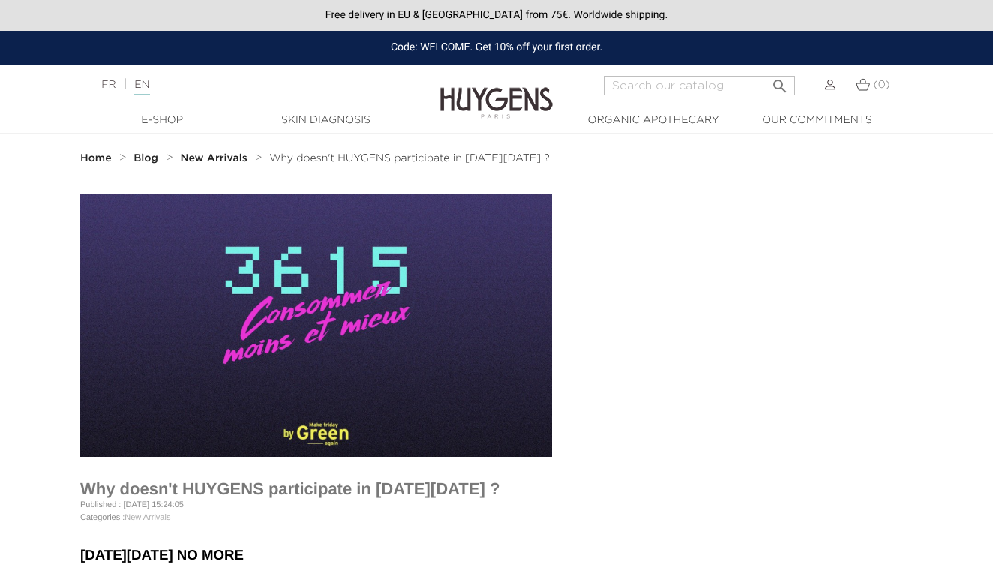 Image resolution: width=993 pixels, height=565 pixels. What do you see at coordinates (325, 120) in the screenshot?
I see `a: Skin Diagnosis` at bounding box center [325, 120].